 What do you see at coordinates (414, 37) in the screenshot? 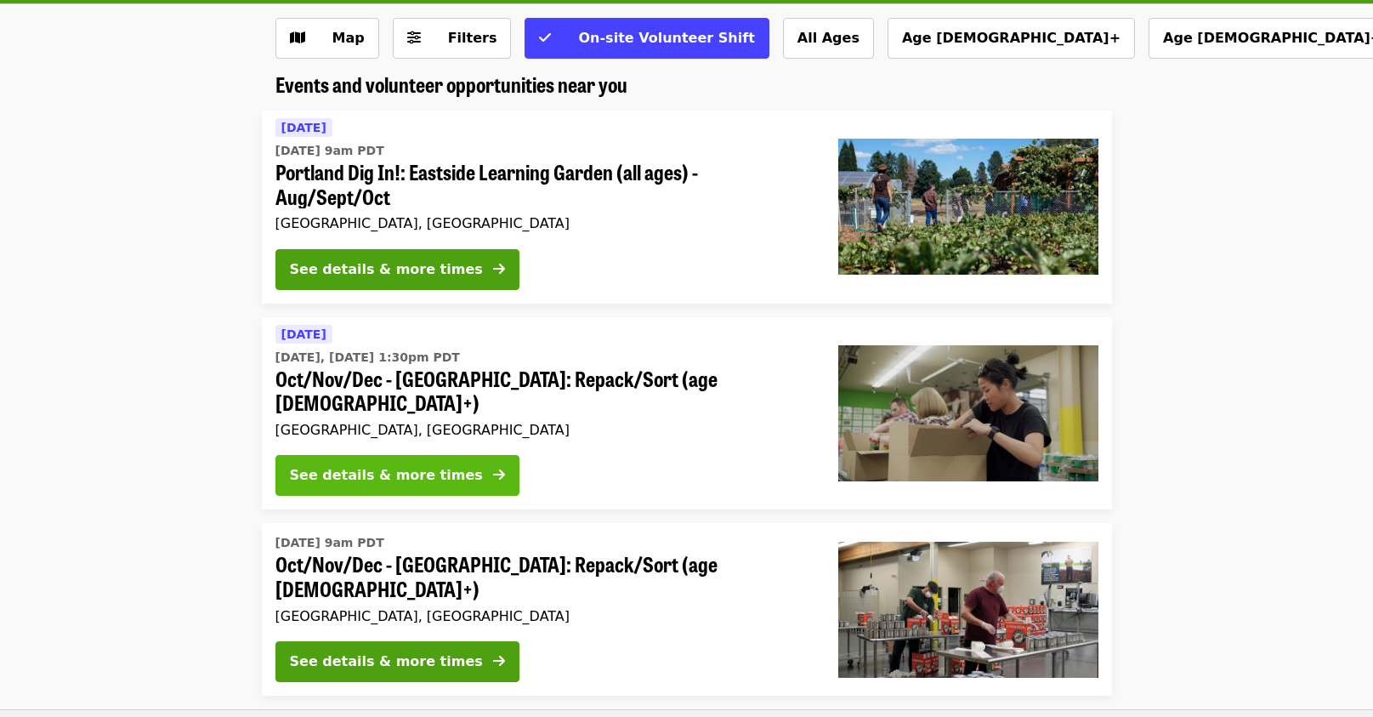
I see `i: sliders-h icon` at bounding box center [414, 37].